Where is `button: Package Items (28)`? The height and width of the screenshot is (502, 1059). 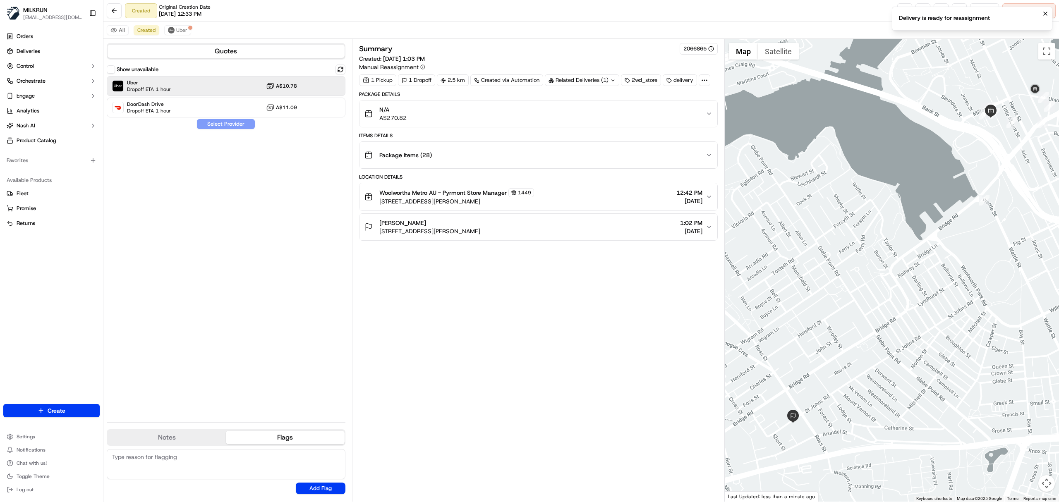 button: Package Items (28) is located at coordinates (538, 155).